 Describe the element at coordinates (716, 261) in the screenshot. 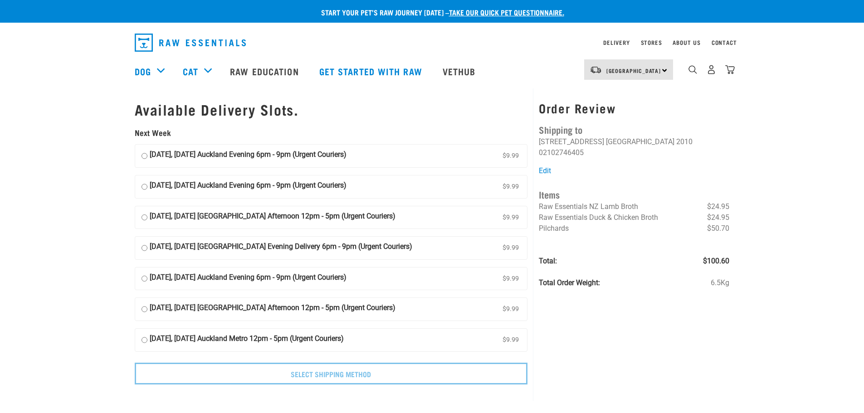

I see `span: $100.60` at that location.